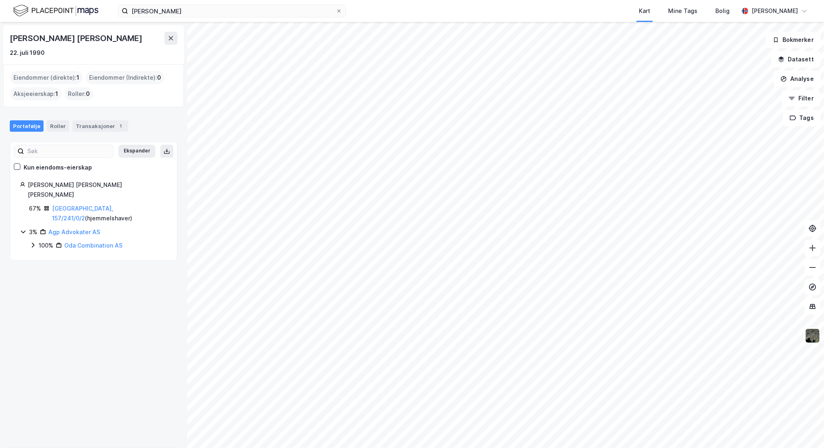 This screenshot has height=448, width=824. What do you see at coordinates (801, 98) in the screenshot?
I see `button: Filter` at bounding box center [801, 98].